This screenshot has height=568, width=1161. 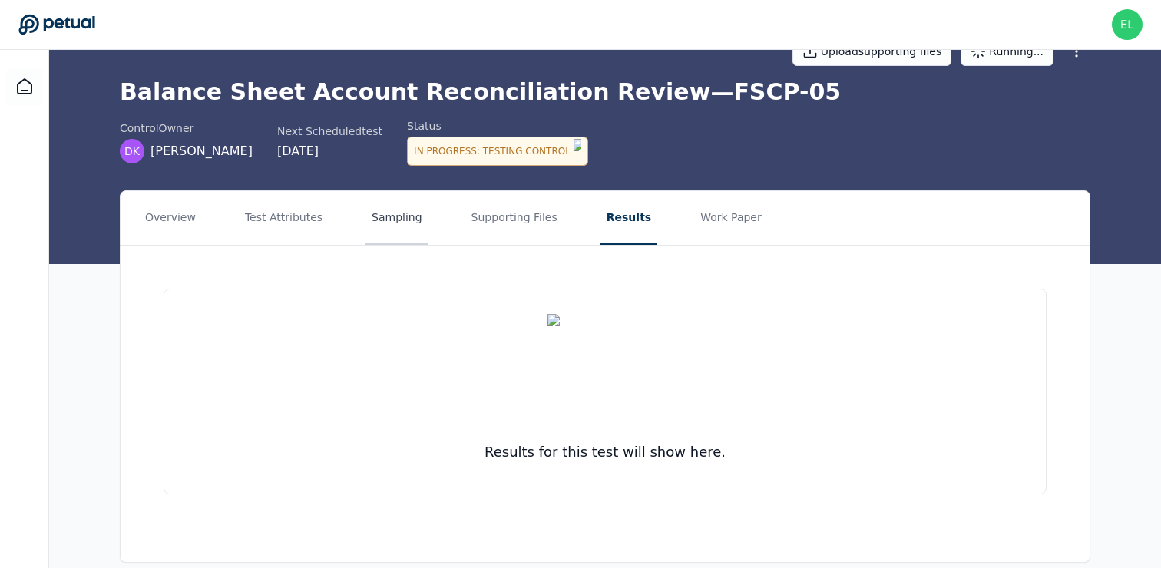 What do you see at coordinates (605, 218) in the screenshot?
I see `nav: Tabs` at bounding box center [605, 218].